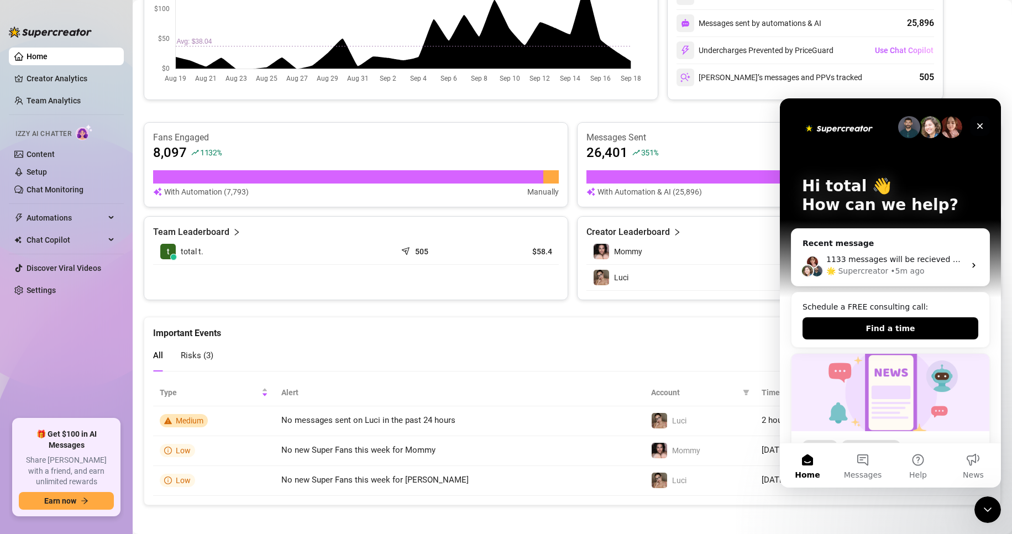 This screenshot has height=534, width=1012. Describe the element at coordinates (210, 152) in the screenshot. I see `span: 1132 %` at that location.